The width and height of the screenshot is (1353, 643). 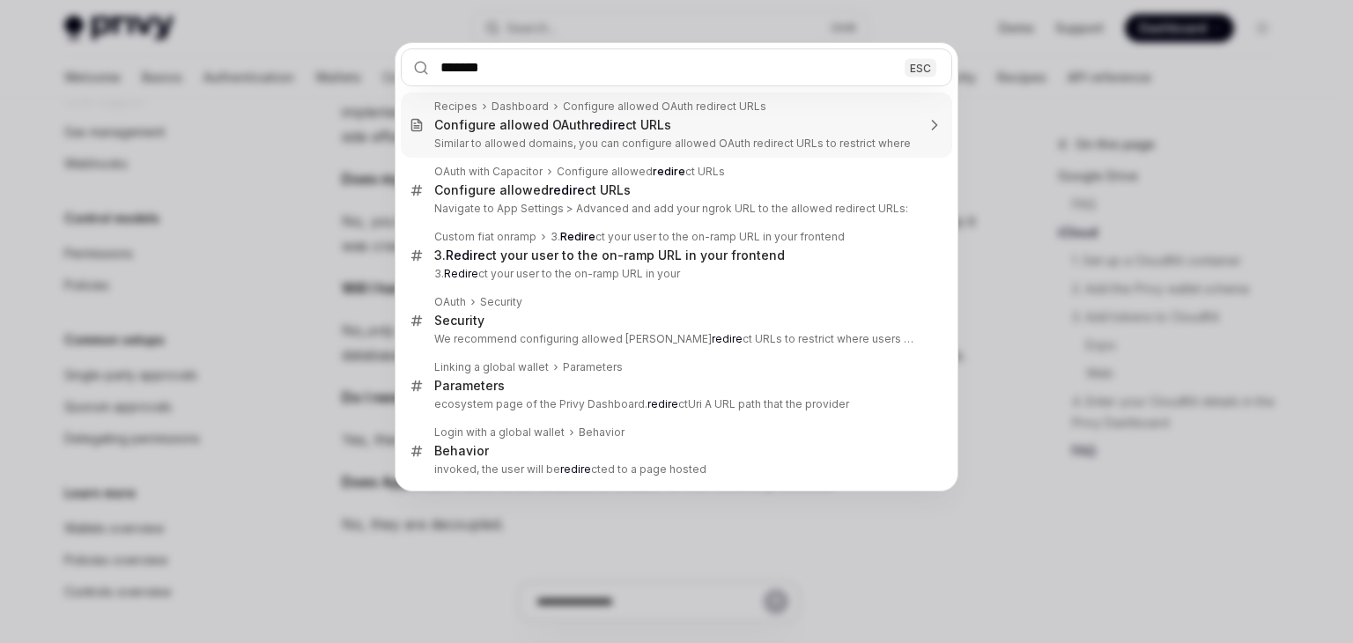 I want to click on p: 3. ct your user to the on-ramp URL in your, so click(x=675, y=274).